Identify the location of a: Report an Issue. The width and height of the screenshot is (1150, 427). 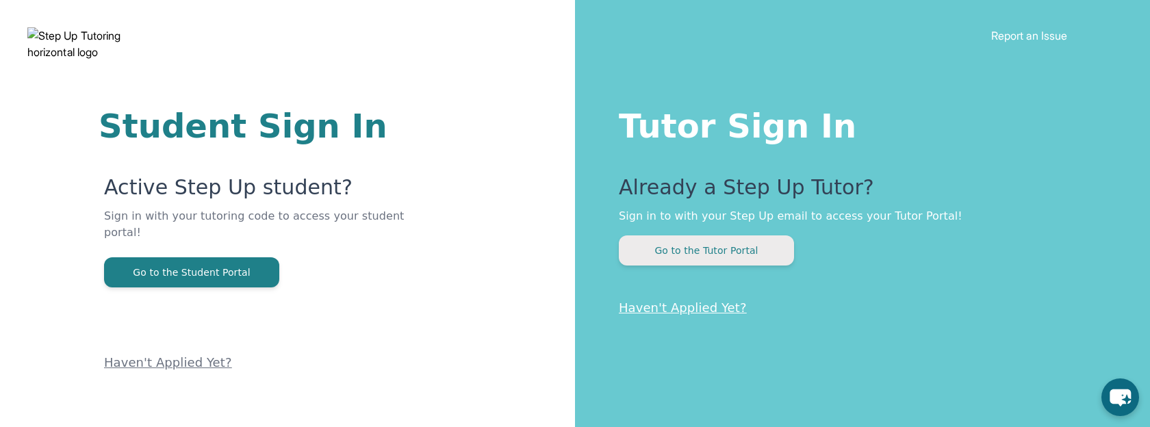
(1029, 36).